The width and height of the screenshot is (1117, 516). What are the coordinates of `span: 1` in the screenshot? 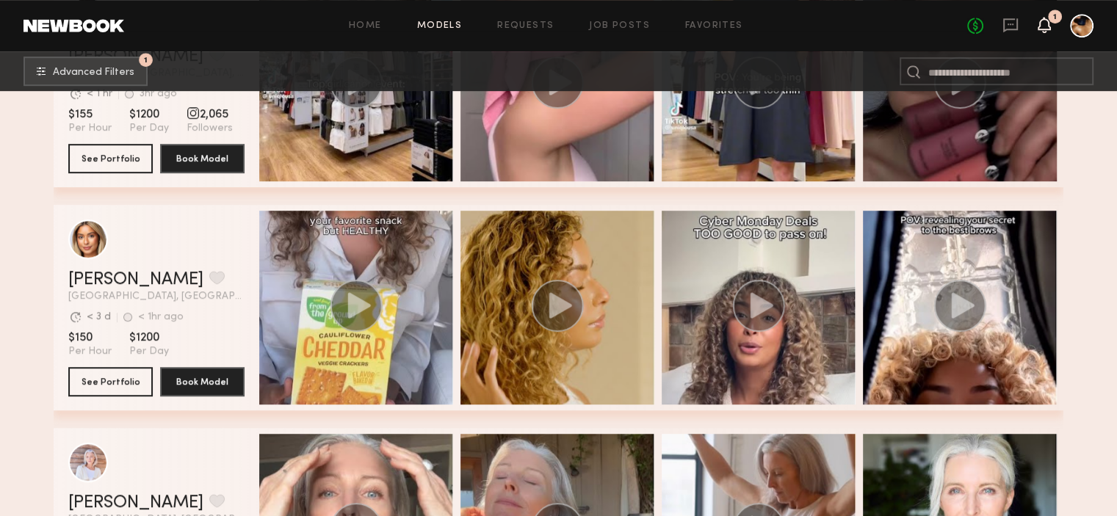 It's located at (145, 60).